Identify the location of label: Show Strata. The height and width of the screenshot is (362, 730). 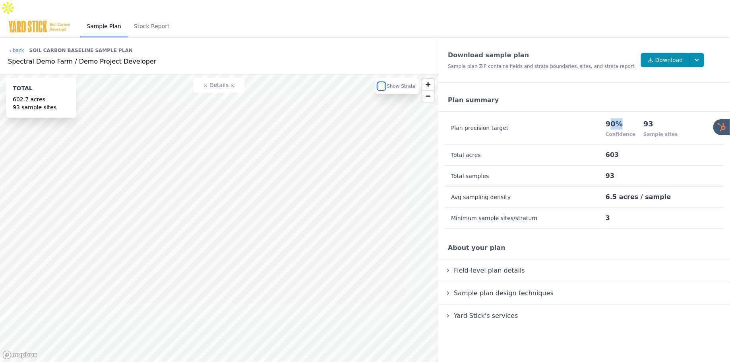
(401, 86).